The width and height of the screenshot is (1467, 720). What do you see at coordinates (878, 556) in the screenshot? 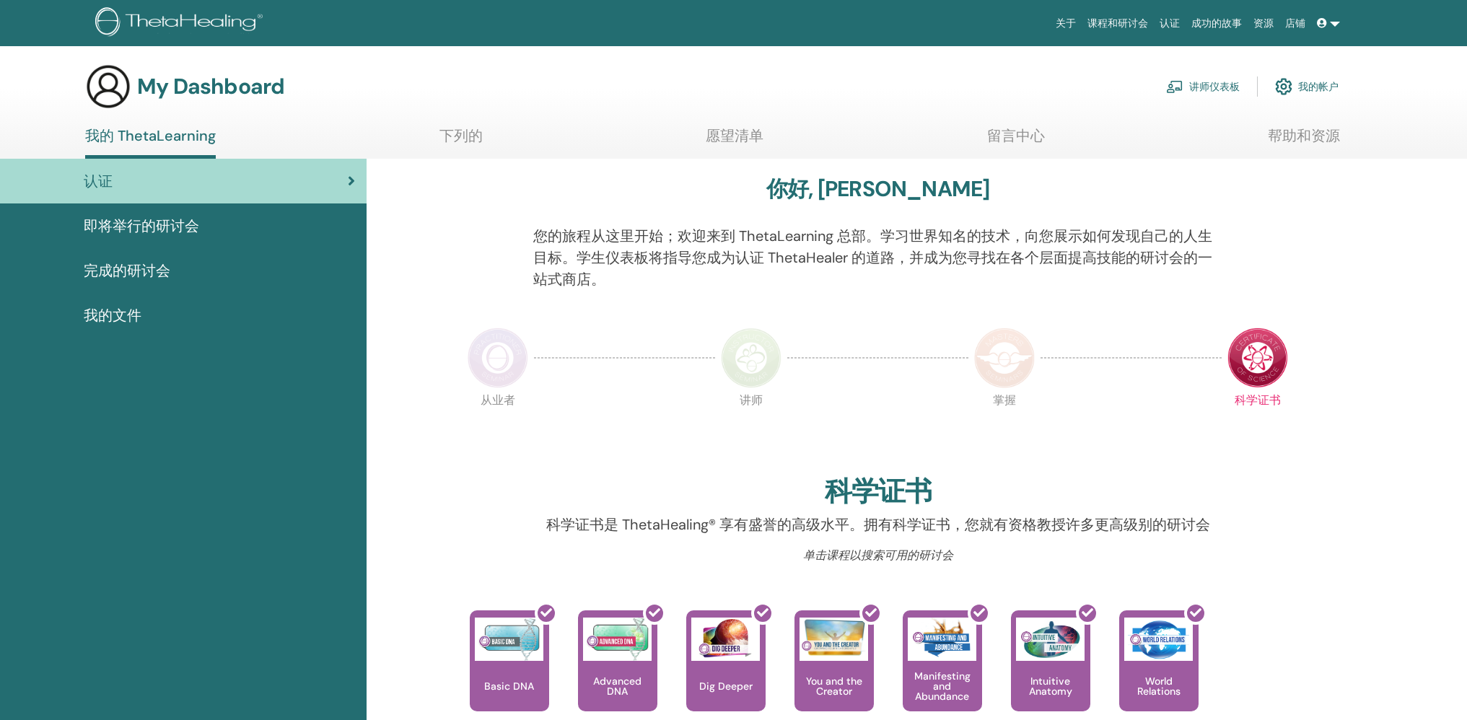
I see `p: 单击课程以搜索可用的研讨会` at bounding box center [878, 556].